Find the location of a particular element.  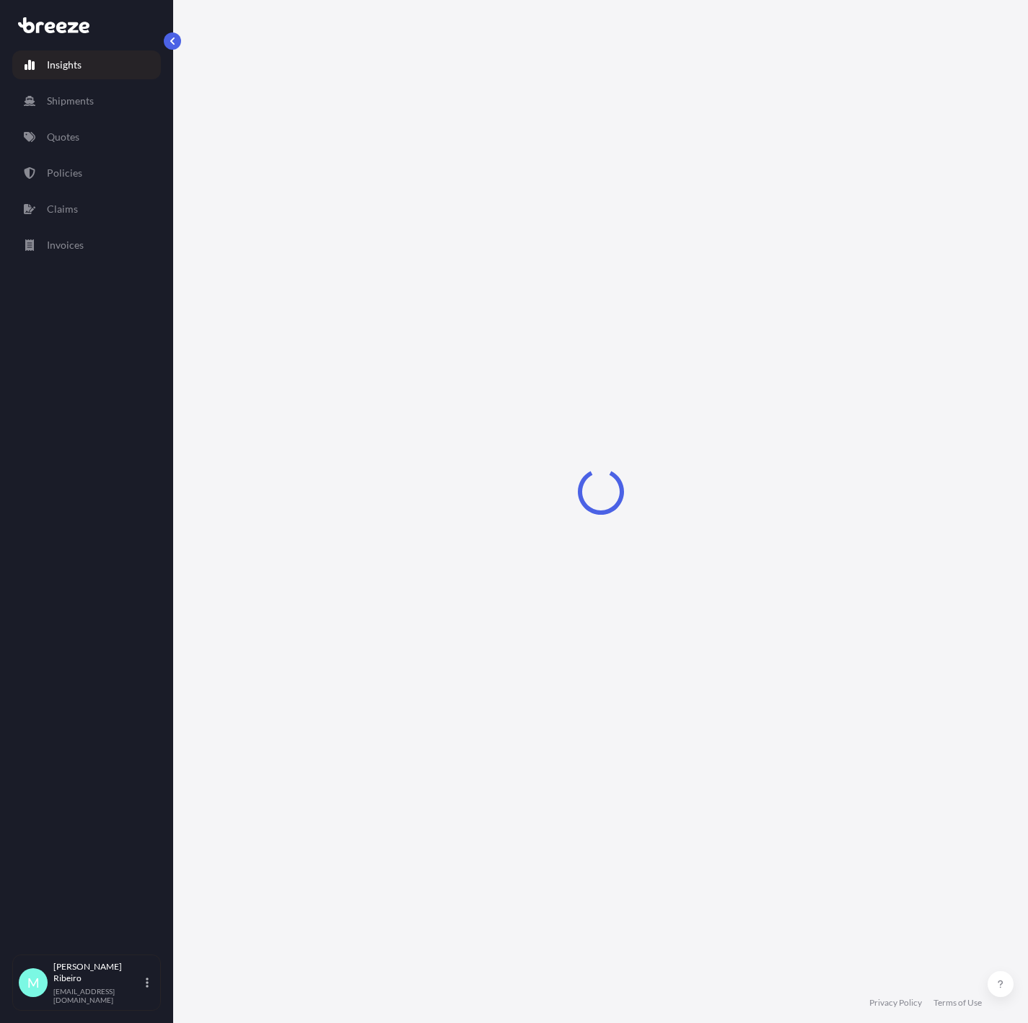

a: Claims is located at coordinates (87, 209).